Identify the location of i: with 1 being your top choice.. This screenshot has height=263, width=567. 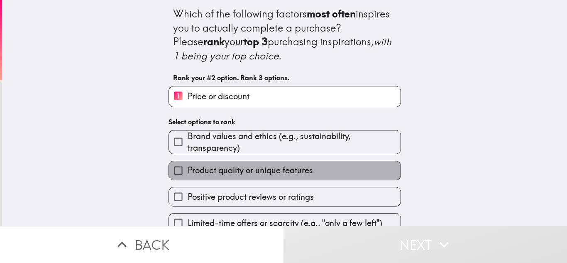
(283, 49).